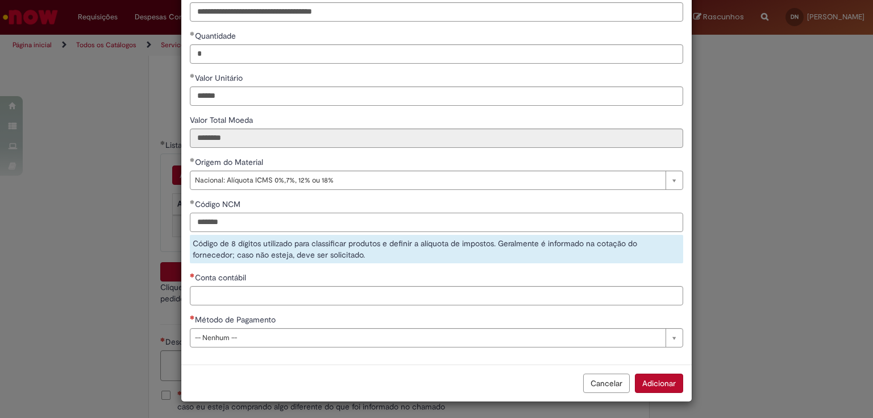 Image resolution: width=873 pixels, height=418 pixels. What do you see at coordinates (436, 222) in the screenshot?
I see `input: Código NCM` at bounding box center [436, 222].